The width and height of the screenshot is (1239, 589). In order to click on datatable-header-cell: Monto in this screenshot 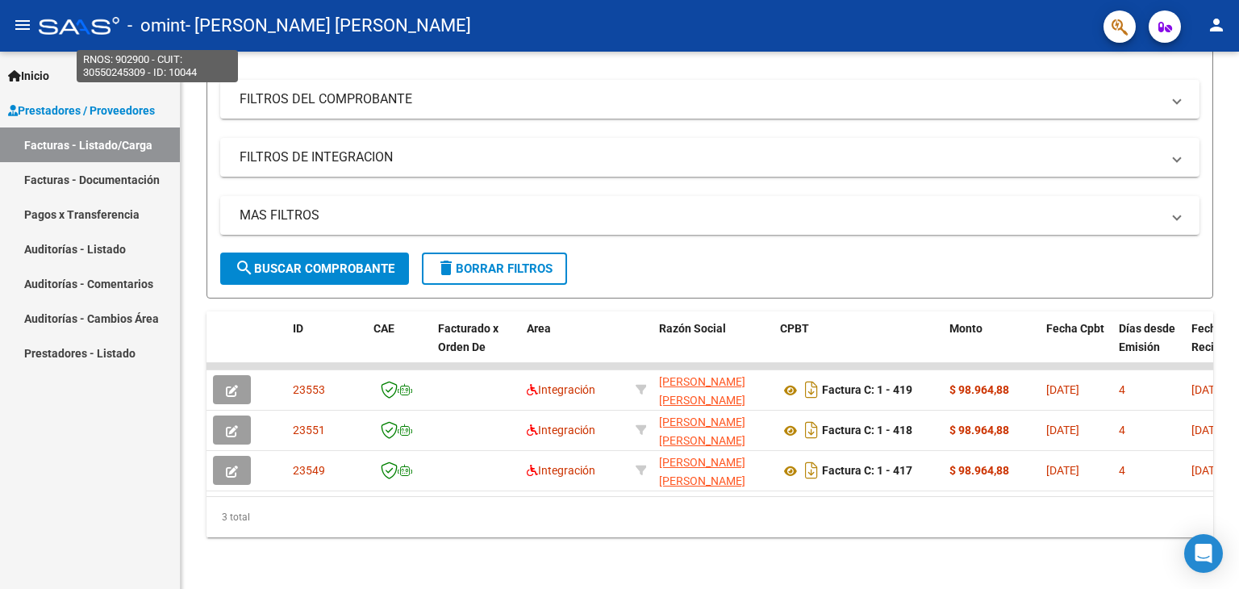, I will do `click(992, 347)`.